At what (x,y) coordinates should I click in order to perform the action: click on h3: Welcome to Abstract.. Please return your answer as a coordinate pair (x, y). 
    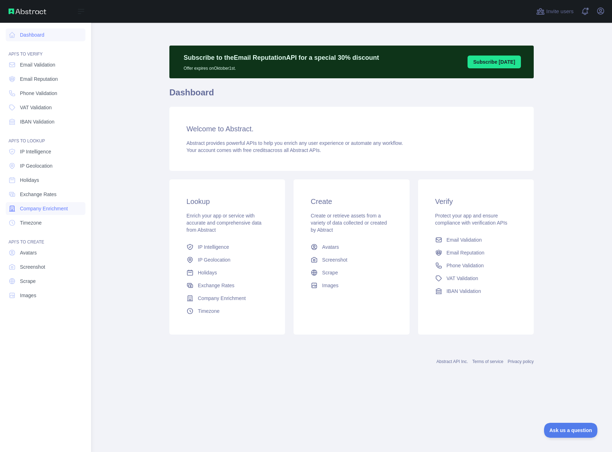
    Looking at the image, I should click on (352, 129).